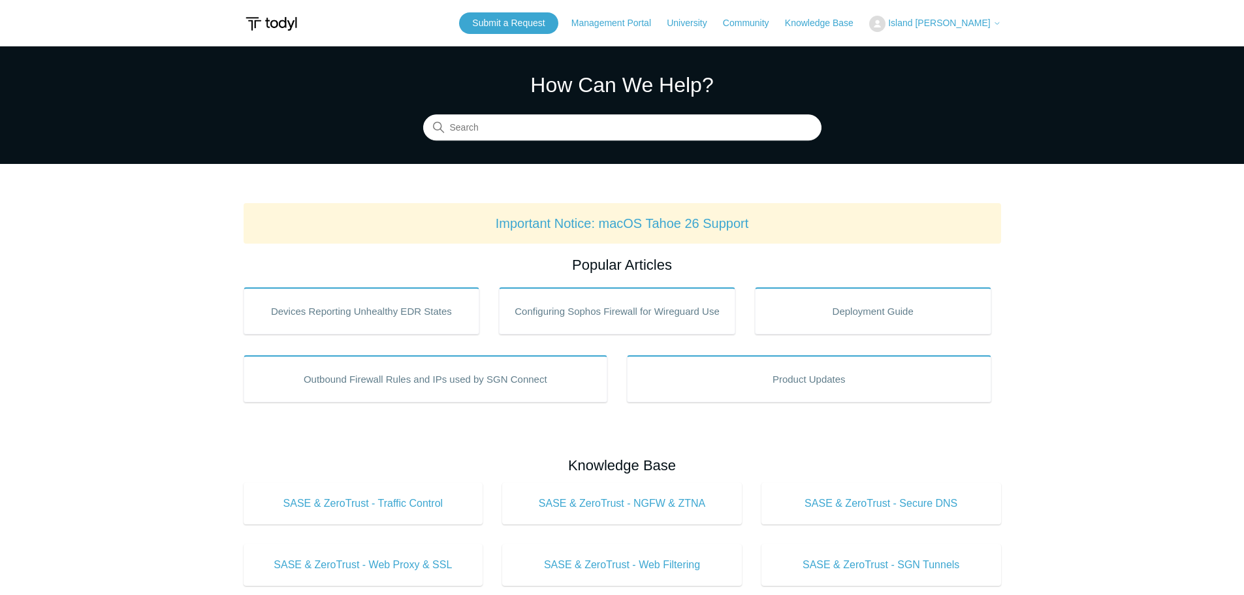  I want to click on a: Knowledge Base, so click(825, 23).